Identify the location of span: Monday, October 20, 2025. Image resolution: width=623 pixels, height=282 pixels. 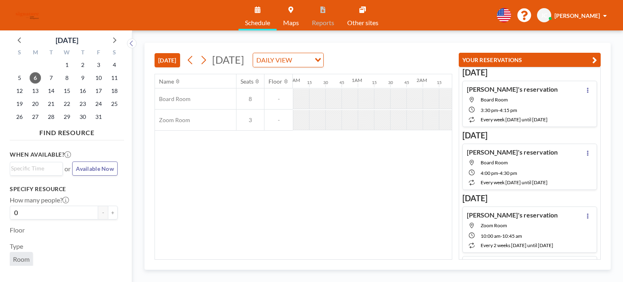
(35, 104).